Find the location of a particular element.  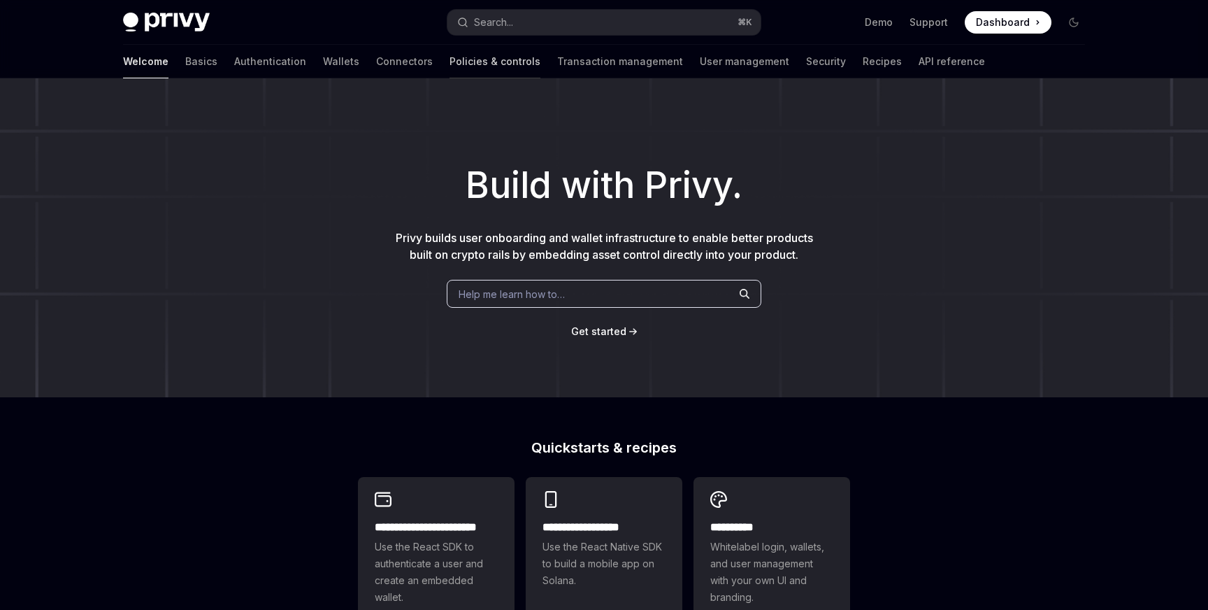

a: Wallets is located at coordinates (341, 62).